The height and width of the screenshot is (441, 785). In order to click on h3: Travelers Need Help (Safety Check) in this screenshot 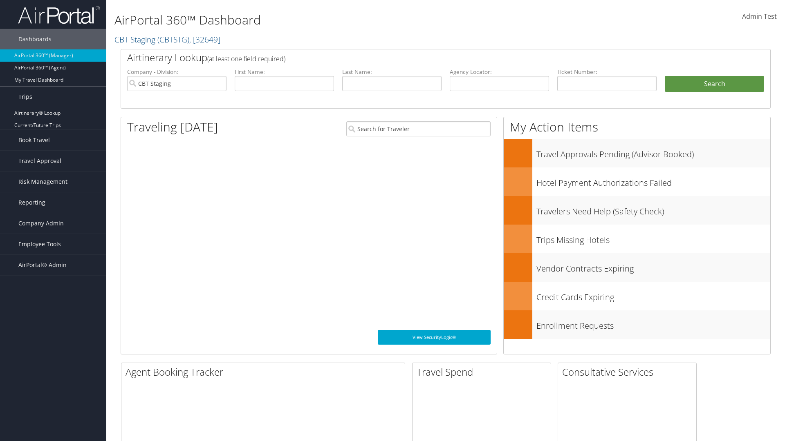, I will do `click(653, 210)`.